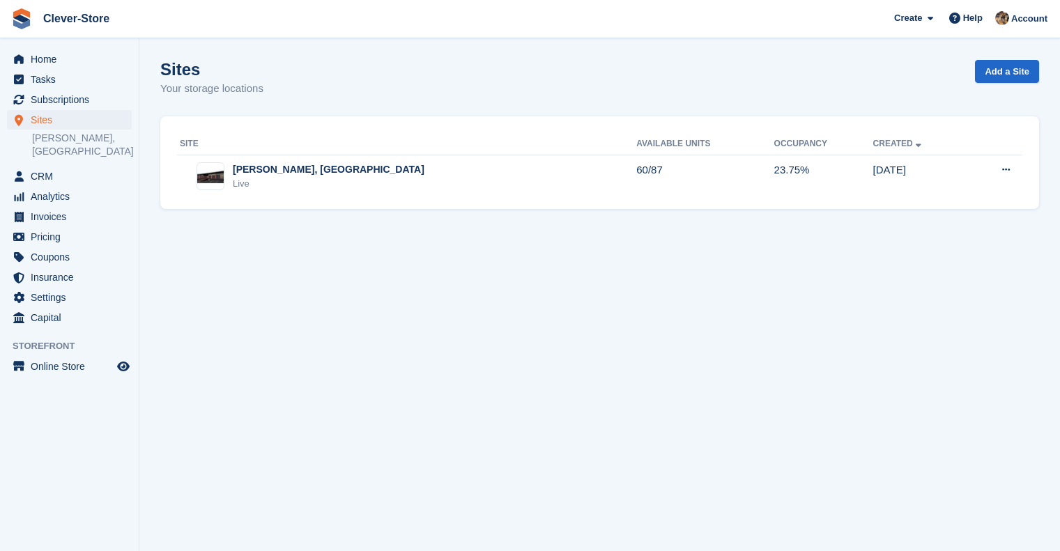  I want to click on a: Clever-Store, so click(76, 18).